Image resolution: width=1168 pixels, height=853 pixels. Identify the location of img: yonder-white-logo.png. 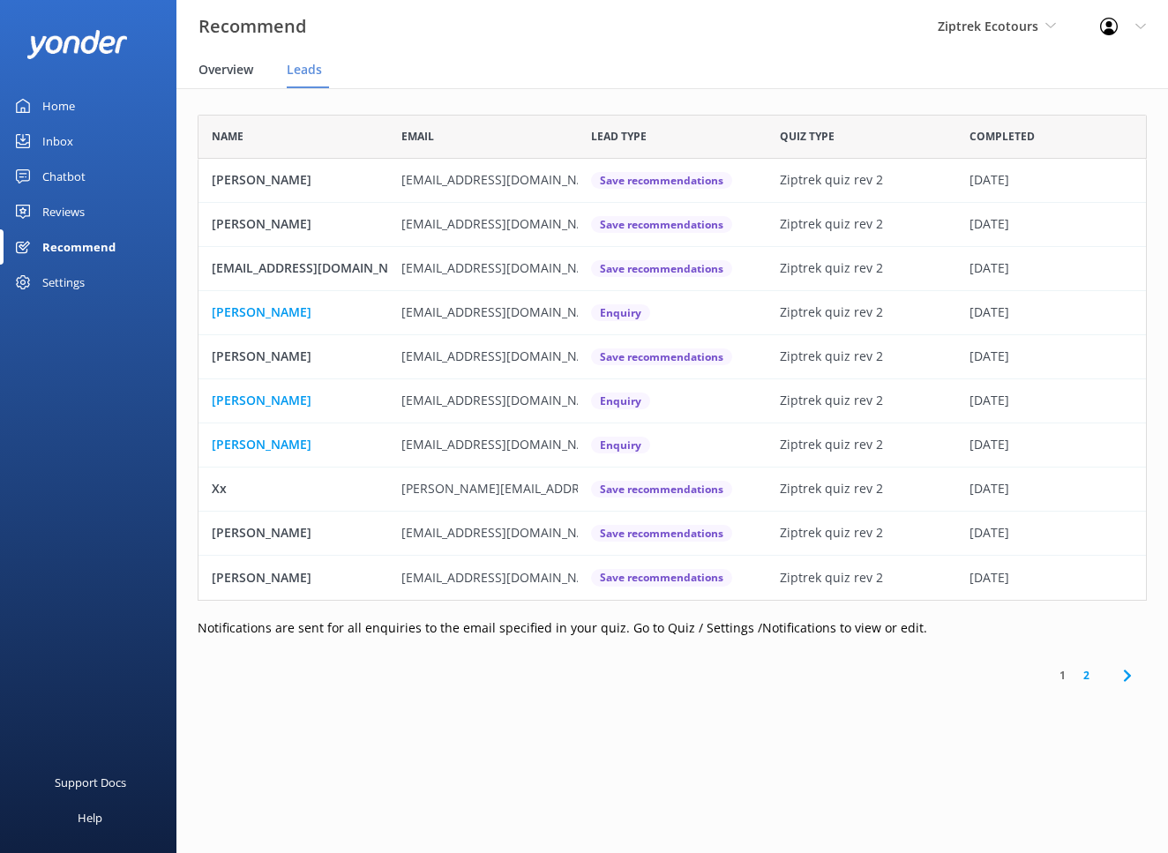
(77, 44).